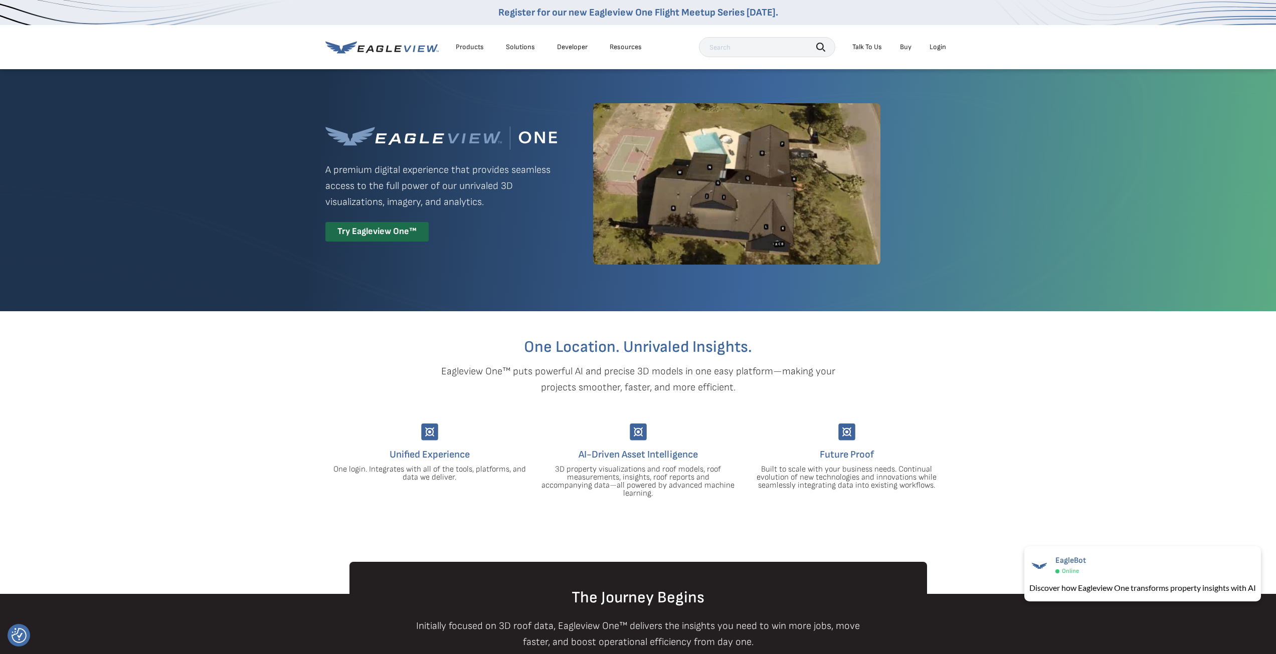 The image size is (1276, 654). What do you see at coordinates (1040, 566) in the screenshot?
I see `img: EagleBot` at bounding box center [1040, 566].